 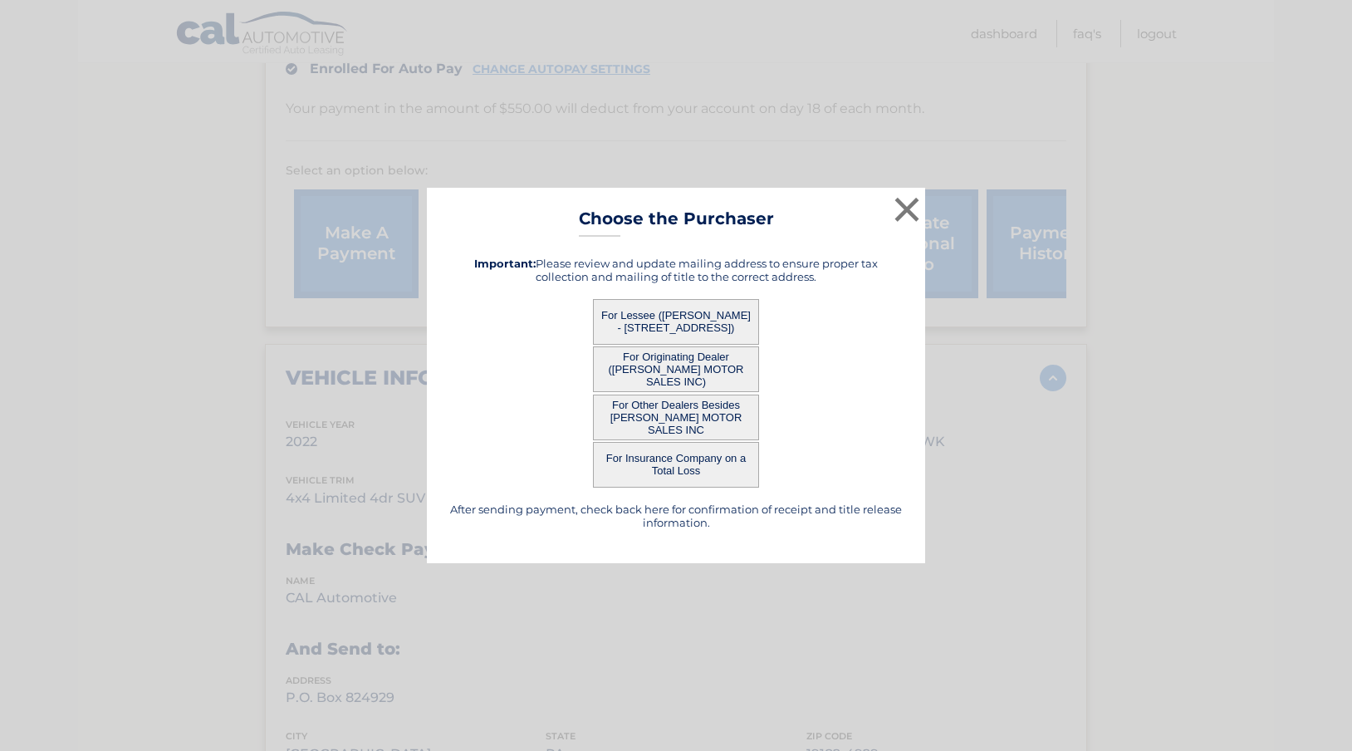 What do you see at coordinates (676, 223) in the screenshot?
I see `h3: Choose the Purchaser` at bounding box center [676, 223].